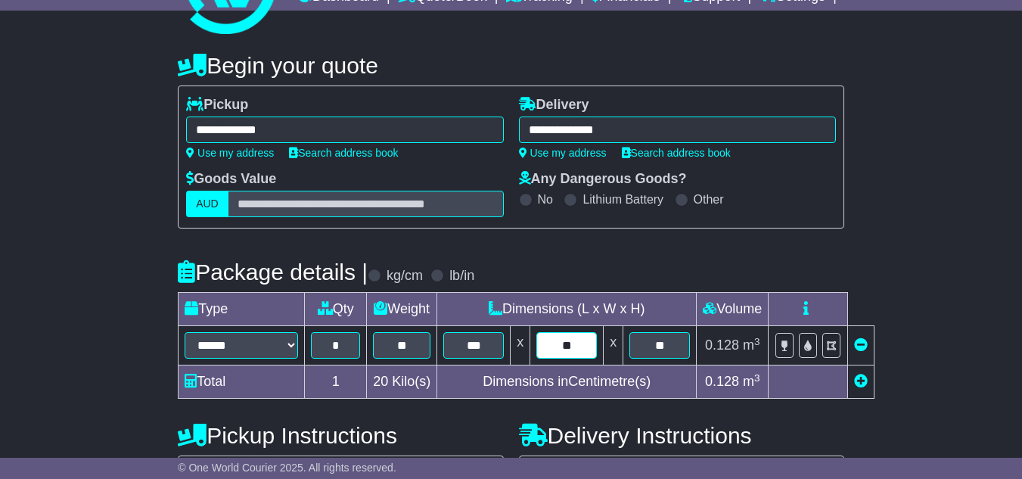  I want to click on span: 20, so click(381, 381).